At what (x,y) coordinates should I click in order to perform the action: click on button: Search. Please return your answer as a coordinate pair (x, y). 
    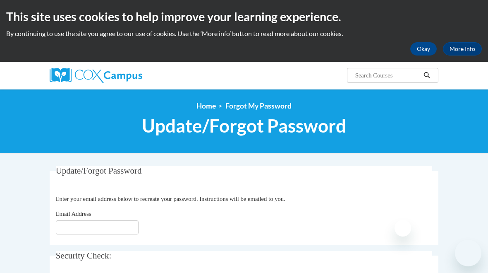
    Looking at the image, I should click on (427, 75).